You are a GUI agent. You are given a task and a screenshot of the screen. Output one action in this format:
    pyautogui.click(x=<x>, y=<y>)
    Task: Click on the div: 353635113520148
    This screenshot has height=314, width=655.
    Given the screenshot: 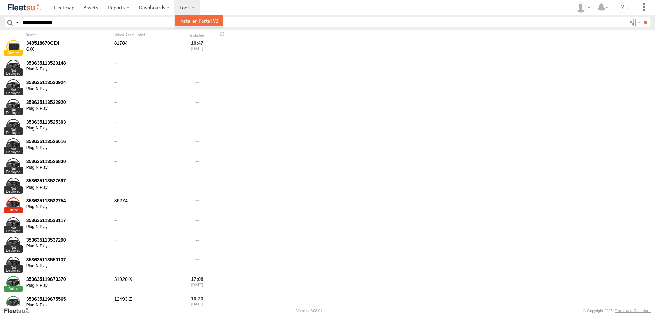 What is the action you would take?
    pyautogui.click(x=68, y=63)
    